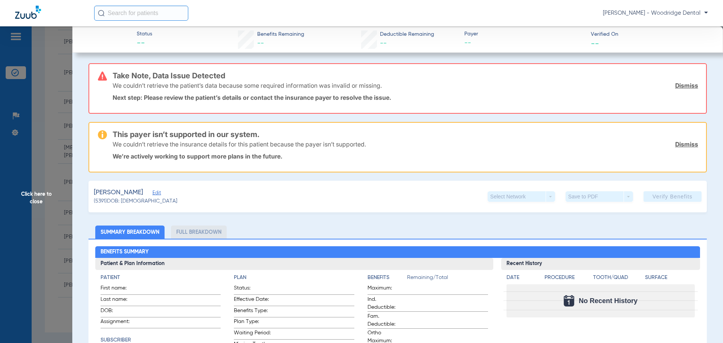  Describe the element at coordinates (387, 277) in the screenshot. I see `h4: Benefits` at that location.